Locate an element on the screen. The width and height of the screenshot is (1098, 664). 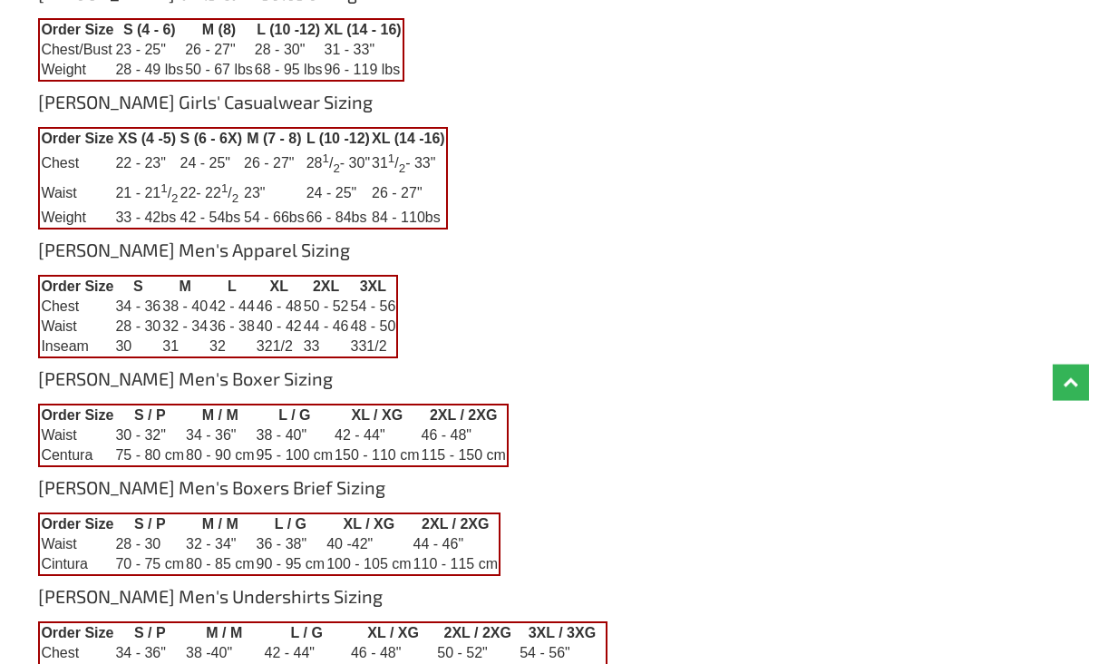
th: XL (14 - 16) is located at coordinates (364, 29).